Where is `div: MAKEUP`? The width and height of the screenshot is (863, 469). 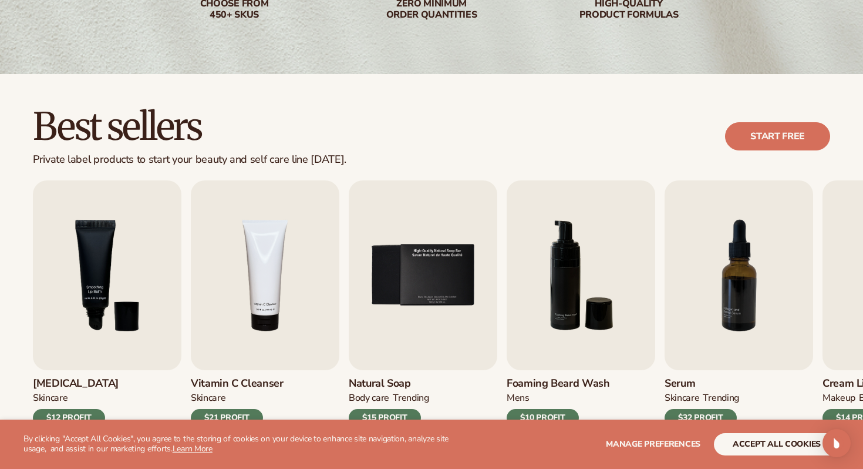 div: MAKEUP is located at coordinates (839, 397).